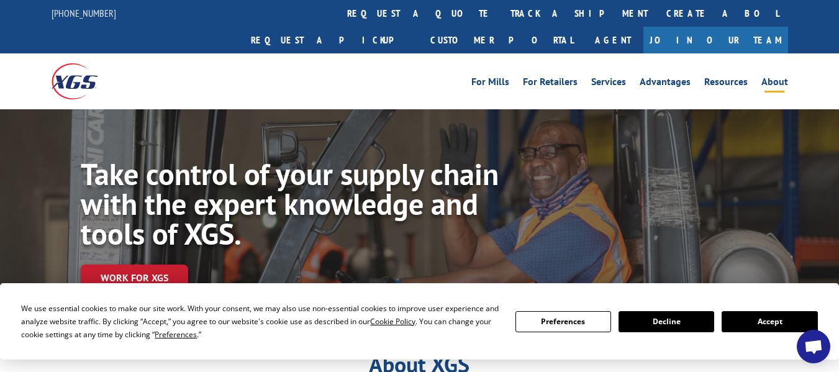 This screenshot has height=372, width=839. Describe the element at coordinates (726, 84) in the screenshot. I see `a: Resources` at that location.